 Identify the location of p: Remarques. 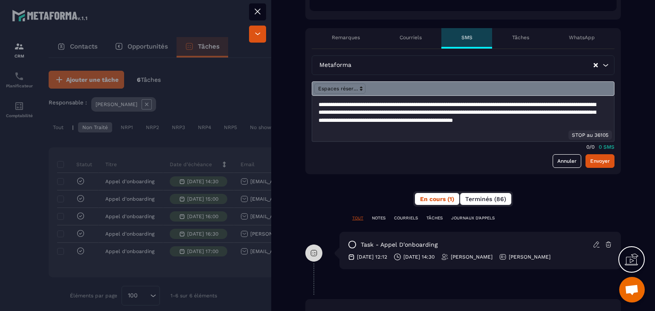
(346, 38).